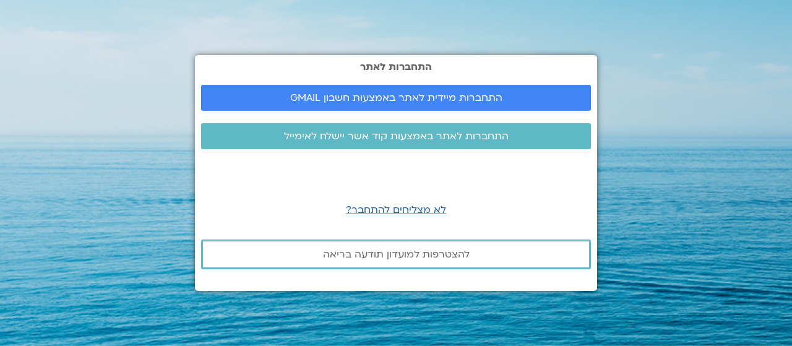 The height and width of the screenshot is (346, 792). Describe the element at coordinates (396, 136) in the screenshot. I see `span: התחברות לאתר באמצעות קוד אשר יישלח לאימייל` at that location.